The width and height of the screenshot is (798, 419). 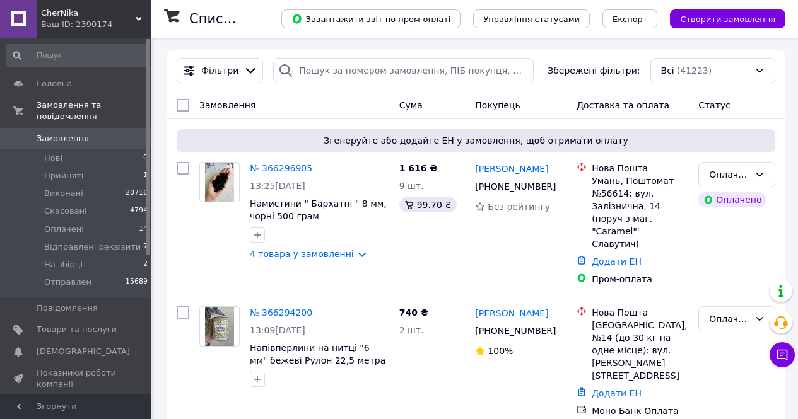 I want to click on span: Статус, so click(x=714, y=105).